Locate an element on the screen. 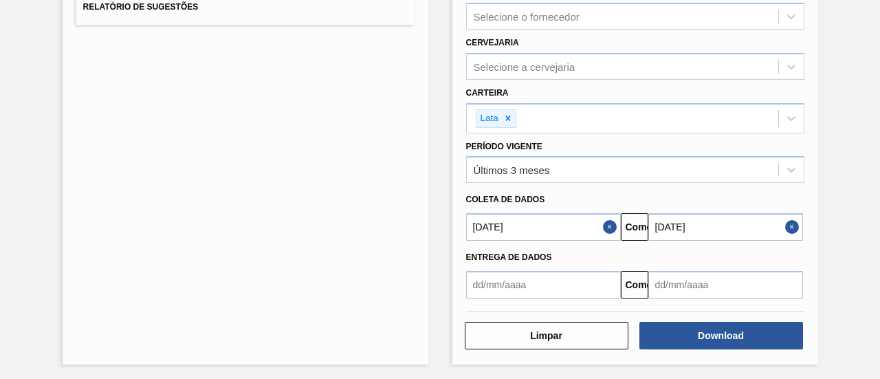 Image resolution: width=880 pixels, height=379 pixels. font: Período Vigente is located at coordinates (504, 147).